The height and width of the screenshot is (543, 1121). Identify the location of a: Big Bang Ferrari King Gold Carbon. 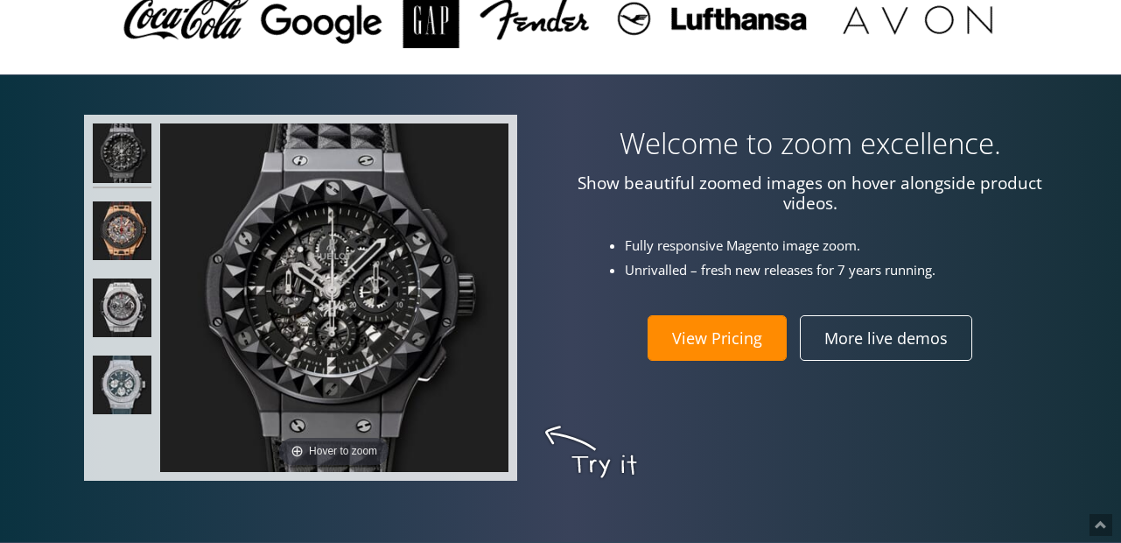
(122, 233).